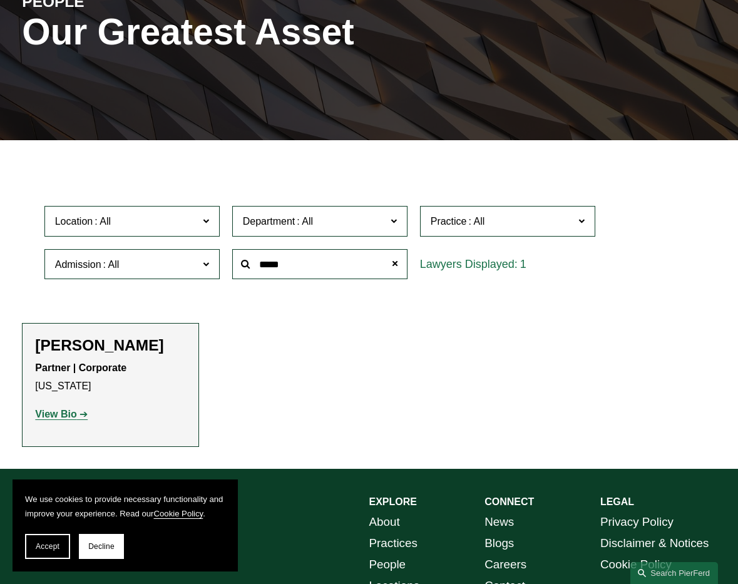  What do you see at coordinates (81, 367) in the screenshot?
I see `strong: Partner | Corporate` at bounding box center [81, 367].